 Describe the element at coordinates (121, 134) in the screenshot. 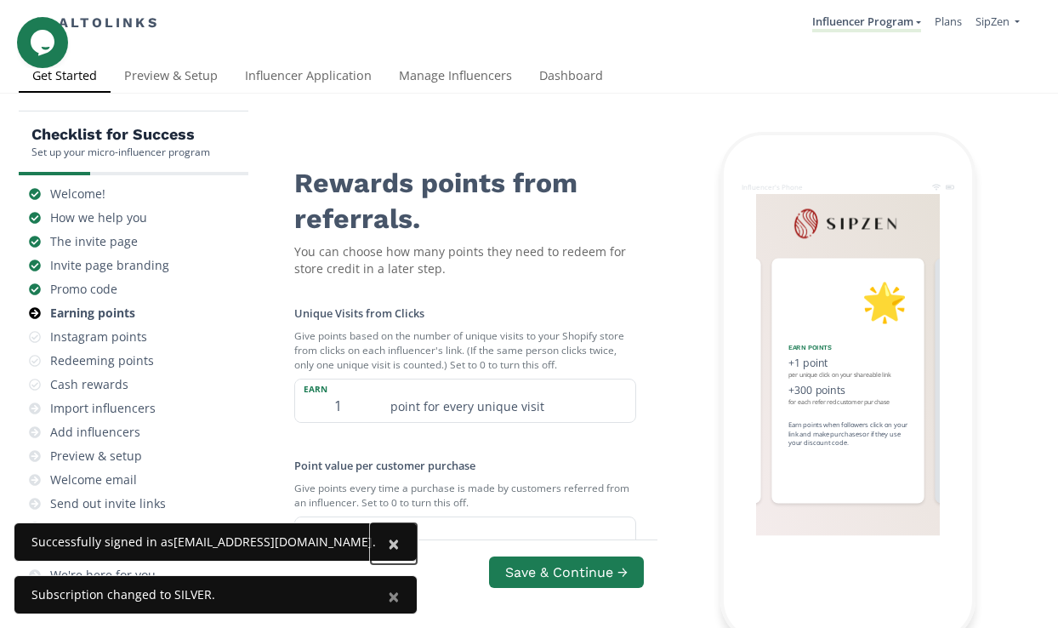

I see `h5: Checklist for Success` at that location.